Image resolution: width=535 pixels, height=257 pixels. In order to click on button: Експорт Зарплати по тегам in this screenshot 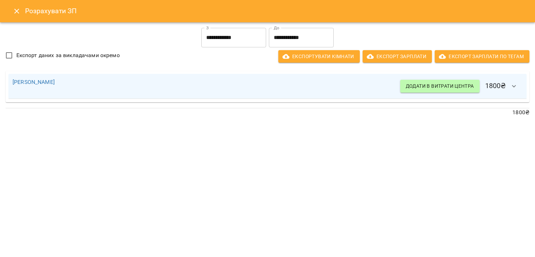, I will do `click(482, 56)`.